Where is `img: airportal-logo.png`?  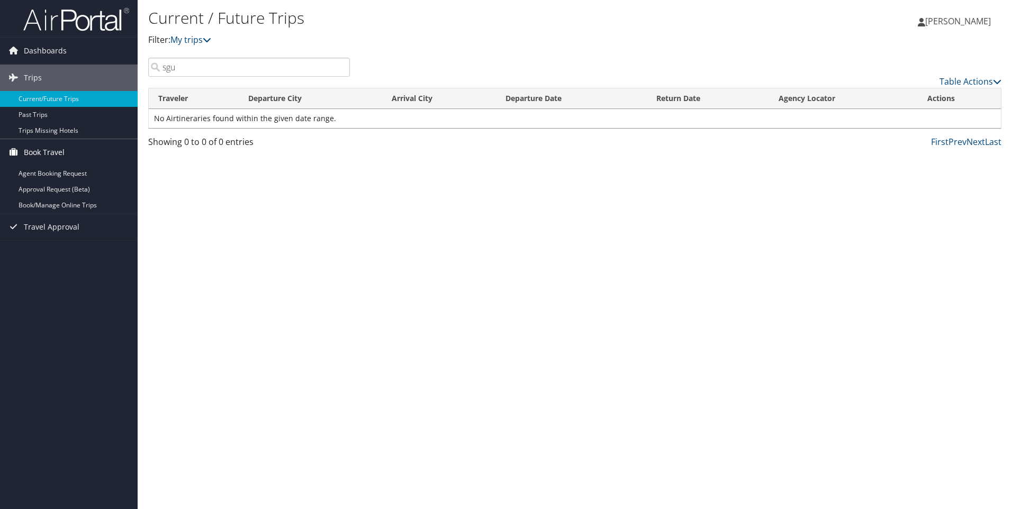
img: airportal-logo.png is located at coordinates (76, 19).